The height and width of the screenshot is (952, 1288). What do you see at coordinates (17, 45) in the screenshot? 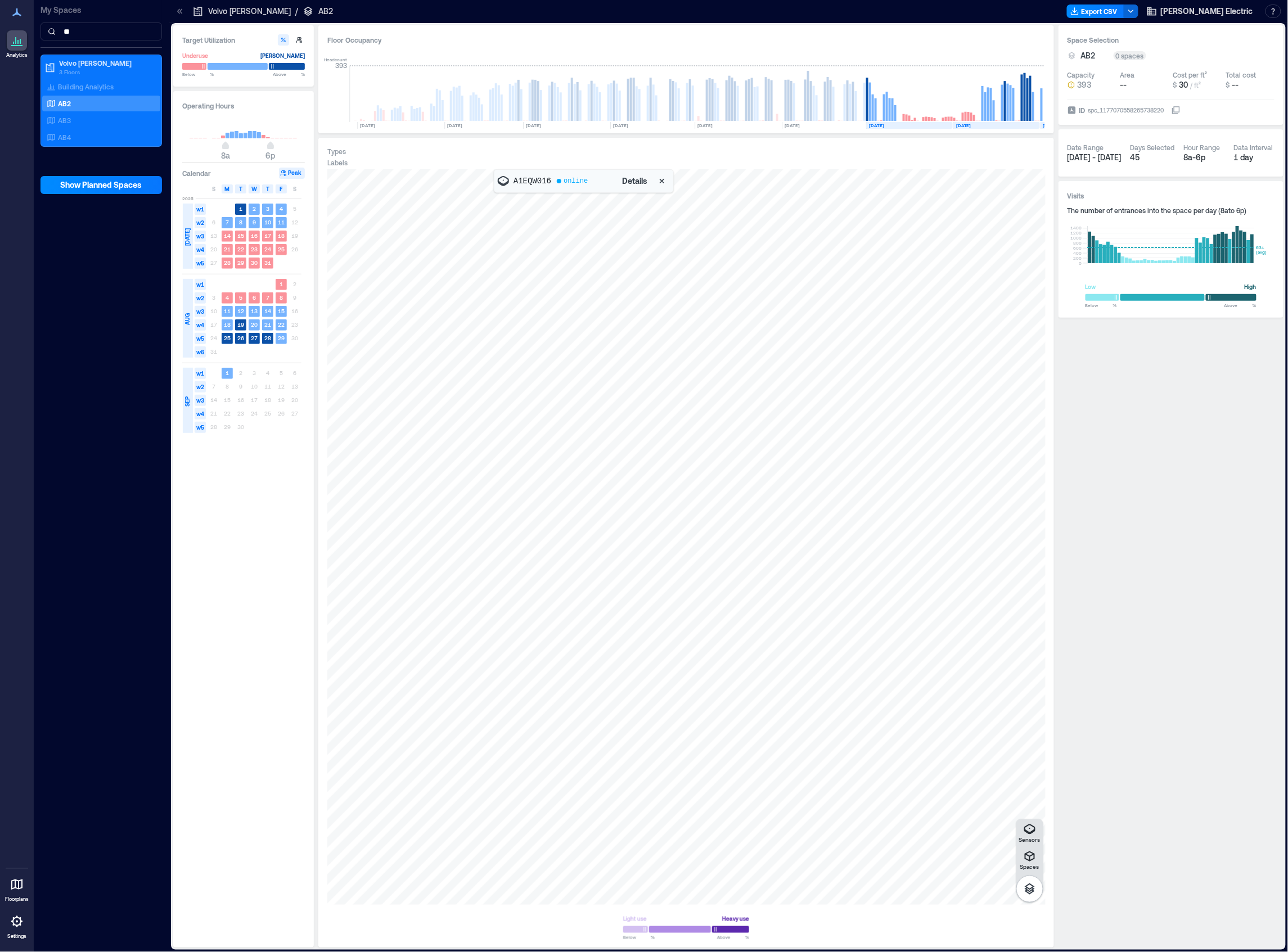
I see `a: Analytics` at bounding box center [17, 45].